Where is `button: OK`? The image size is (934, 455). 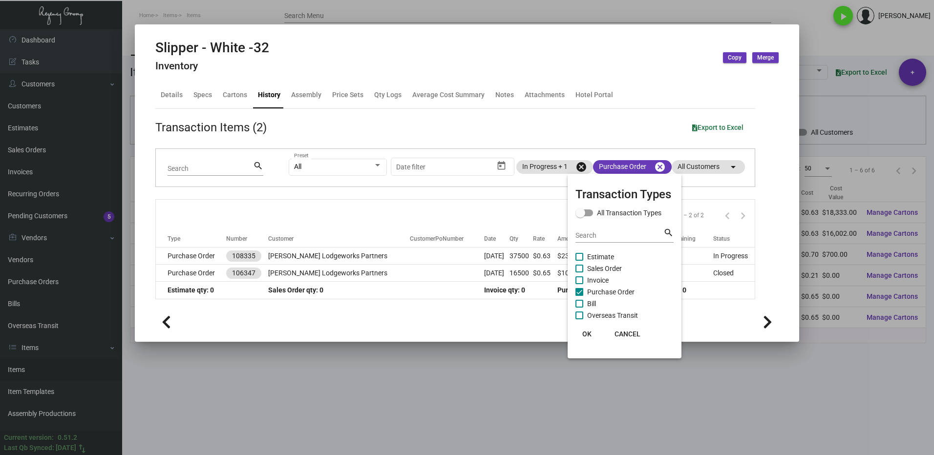
button: OK is located at coordinates (587, 334).